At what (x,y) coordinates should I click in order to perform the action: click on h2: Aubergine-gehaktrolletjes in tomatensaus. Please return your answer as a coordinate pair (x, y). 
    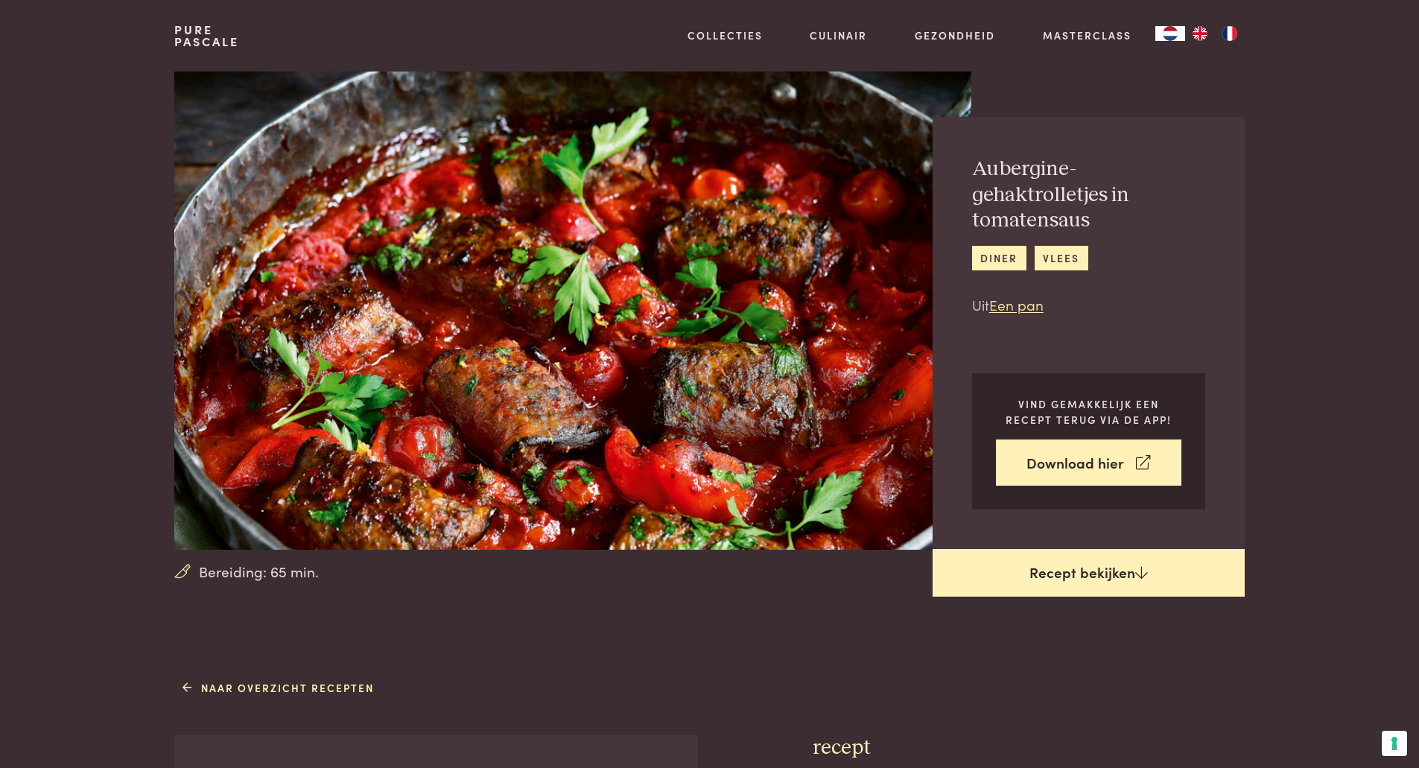
    Looking at the image, I should click on (1088, 195).